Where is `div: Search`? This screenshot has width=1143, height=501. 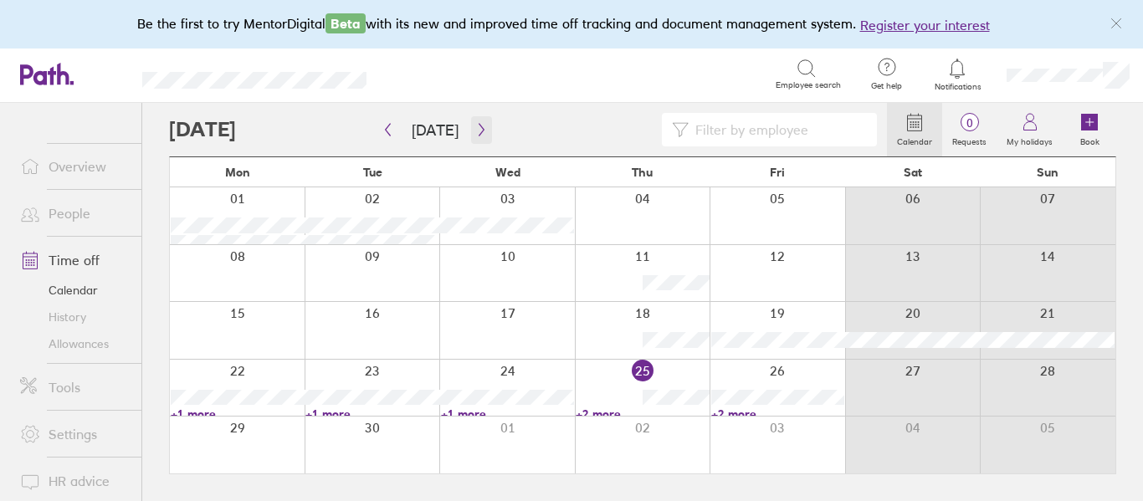 div: Search is located at coordinates (433, 74).